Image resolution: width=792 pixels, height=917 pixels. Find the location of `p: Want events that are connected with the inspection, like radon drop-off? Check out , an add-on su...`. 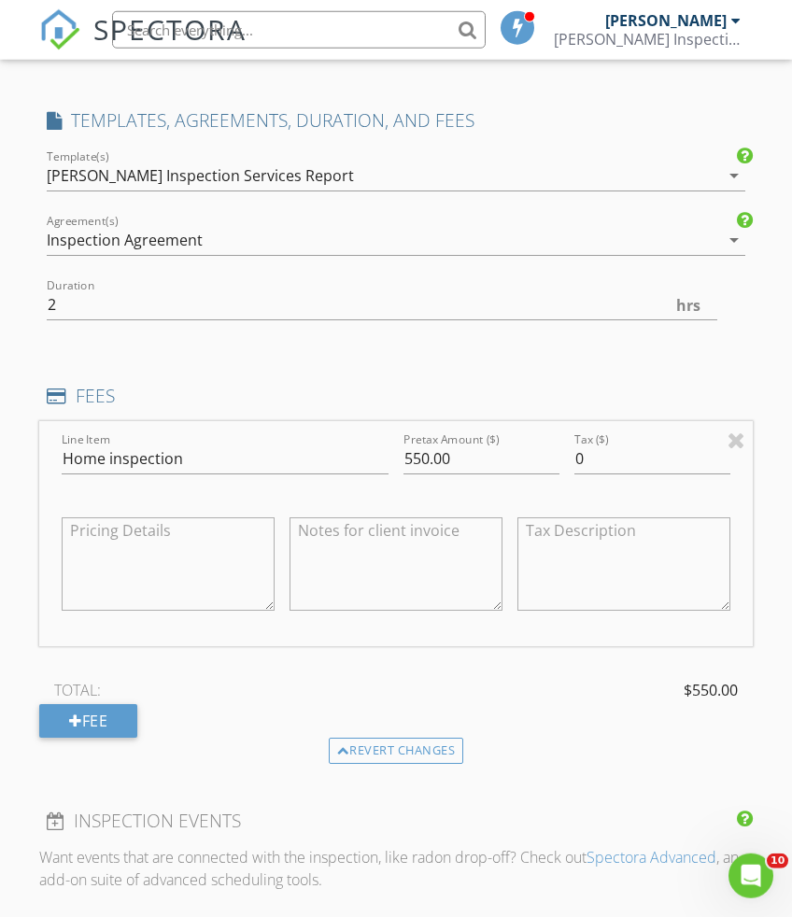

p: Want events that are connected with the inspection, like radon drop-off? Check out , an add-on su... is located at coordinates (395, 868).